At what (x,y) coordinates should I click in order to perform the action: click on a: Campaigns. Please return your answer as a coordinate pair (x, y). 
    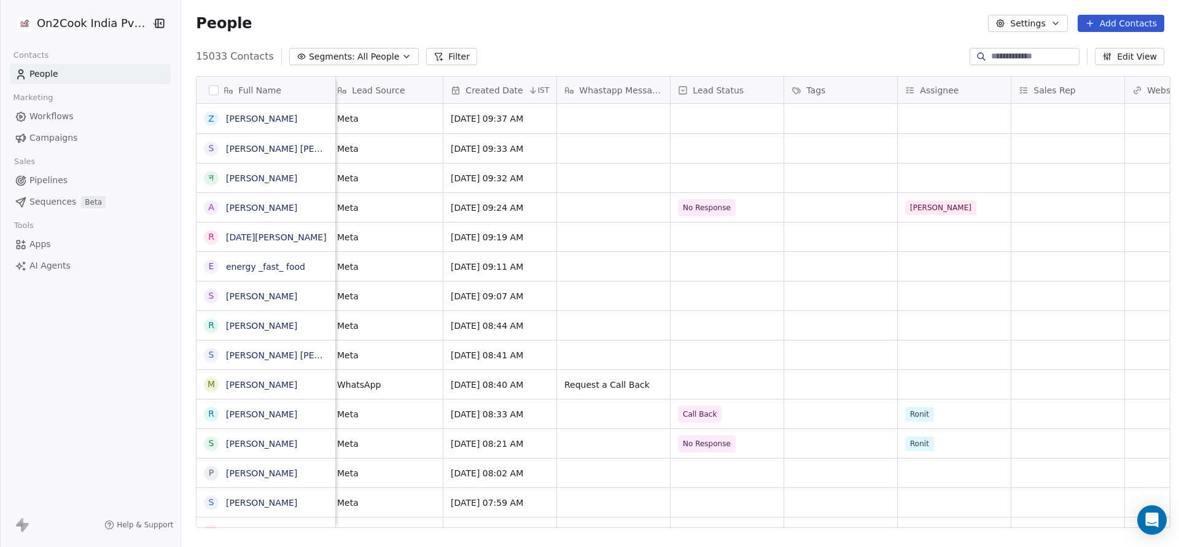
    Looking at the image, I should click on (90, 138).